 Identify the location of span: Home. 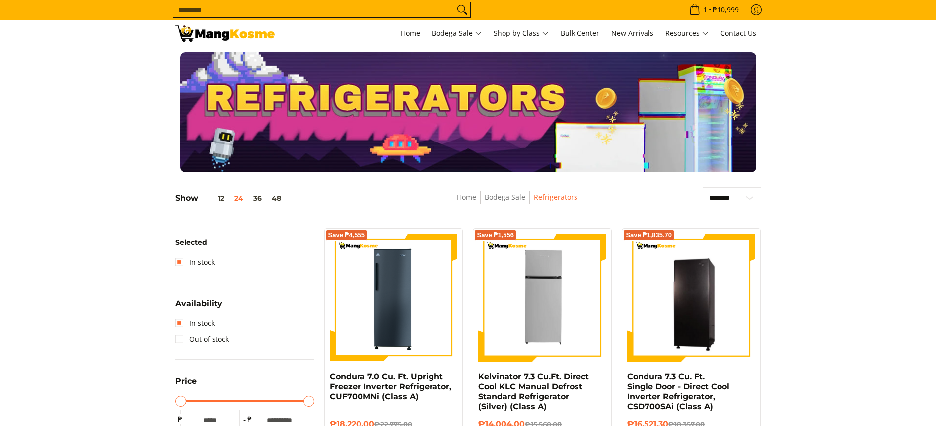
(410, 33).